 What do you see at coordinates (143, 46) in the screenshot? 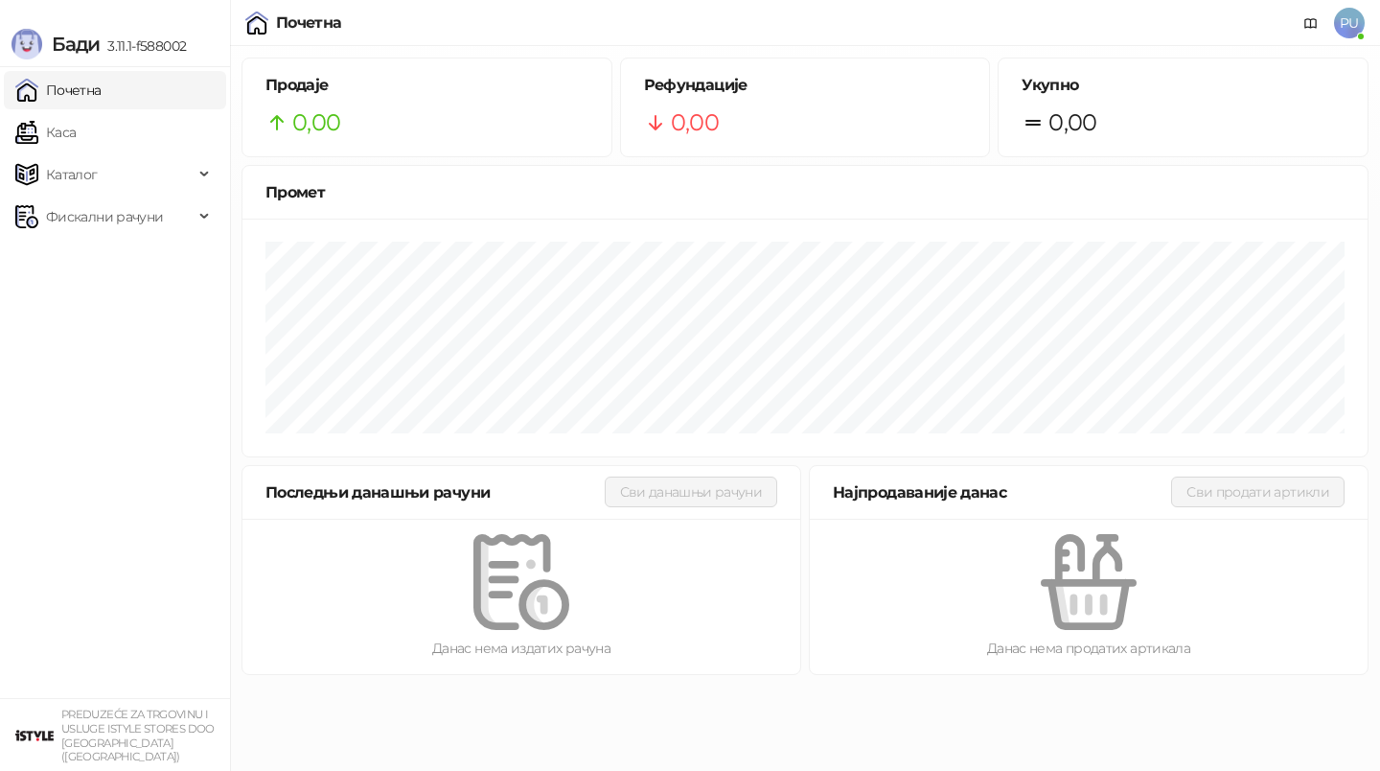
I see `span: 3.11.1-f588002` at bounding box center [143, 46].